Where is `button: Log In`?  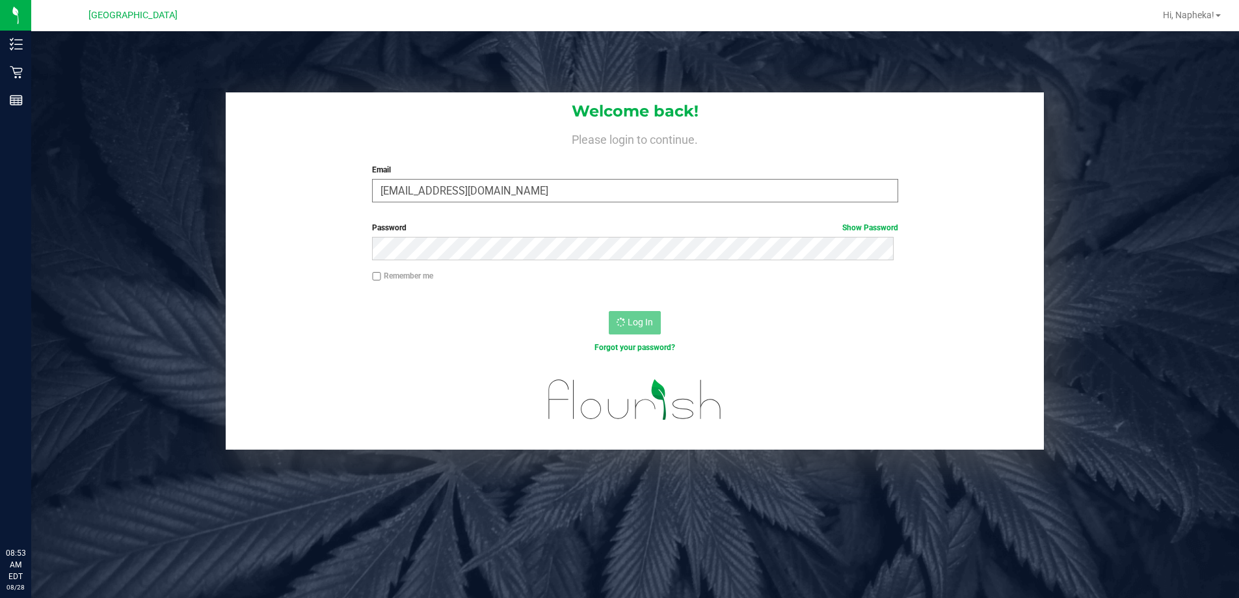
button: Log In is located at coordinates (635, 323).